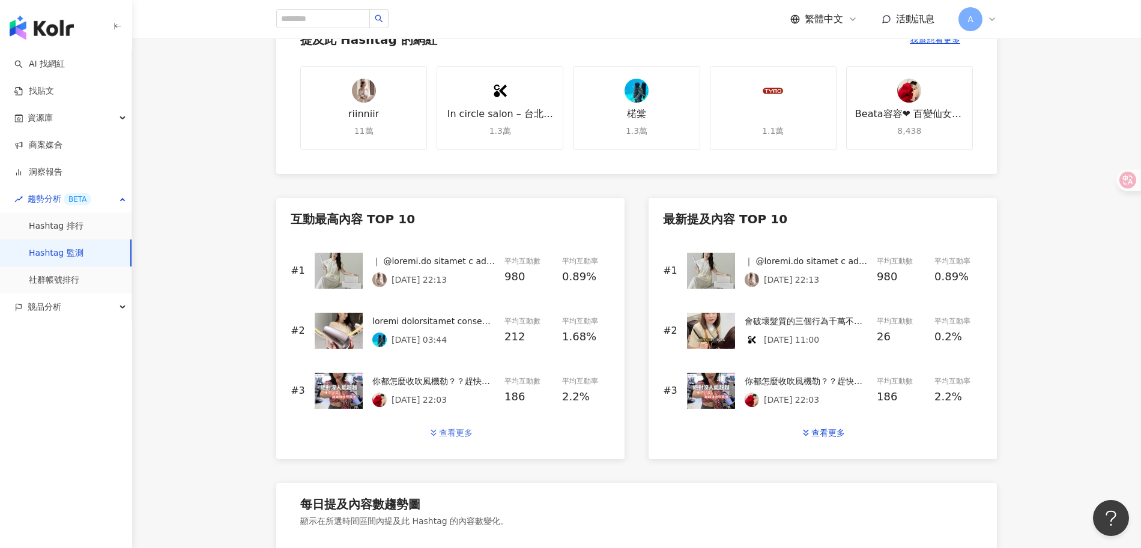  What do you see at coordinates (339, 331) in the screenshot?
I see `img: 現在寶寶長大 只要週末有空就帶她出去玩 但本身自己行李就很多 再加上寶寶行李真的爆炸 以前旅遊總是習慣帶上吹風機 因為有些飯店 風小到可能吹頭髮要吹半個小時 之前就一直關注的 #Pingo吹風機...` at bounding box center [339, 331].